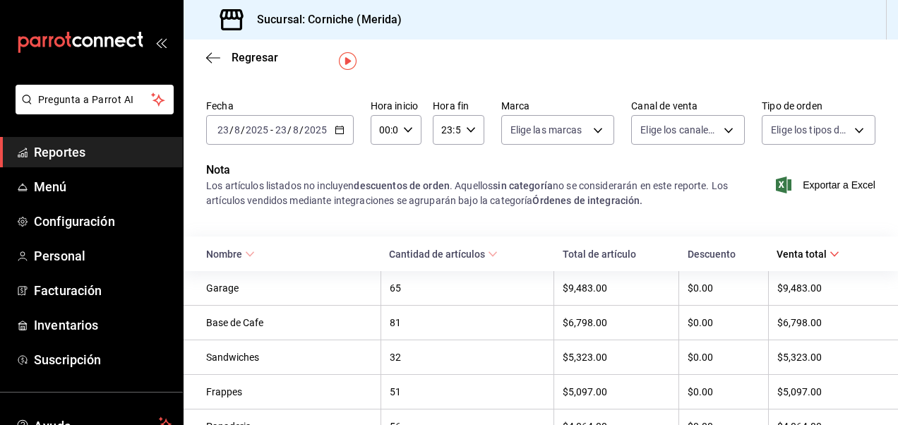  Describe the element at coordinates (230, 254) in the screenshot. I see `span: Nombre` at that location.